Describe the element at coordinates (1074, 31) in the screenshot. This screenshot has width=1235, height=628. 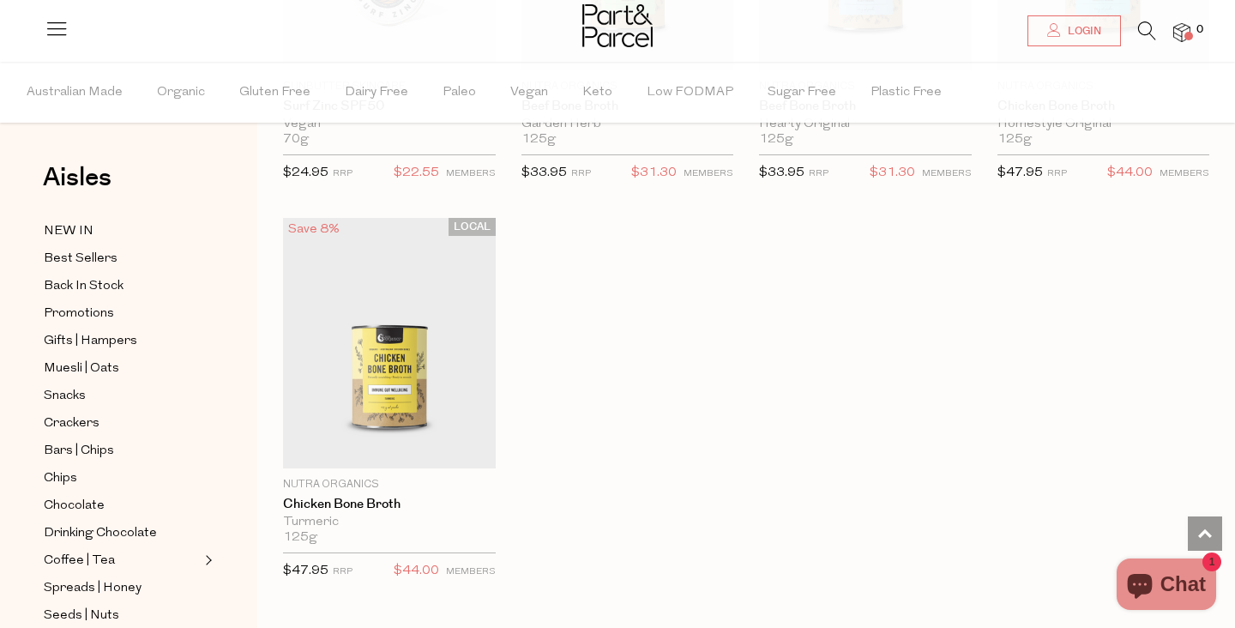
I see `a: Login` at that location.